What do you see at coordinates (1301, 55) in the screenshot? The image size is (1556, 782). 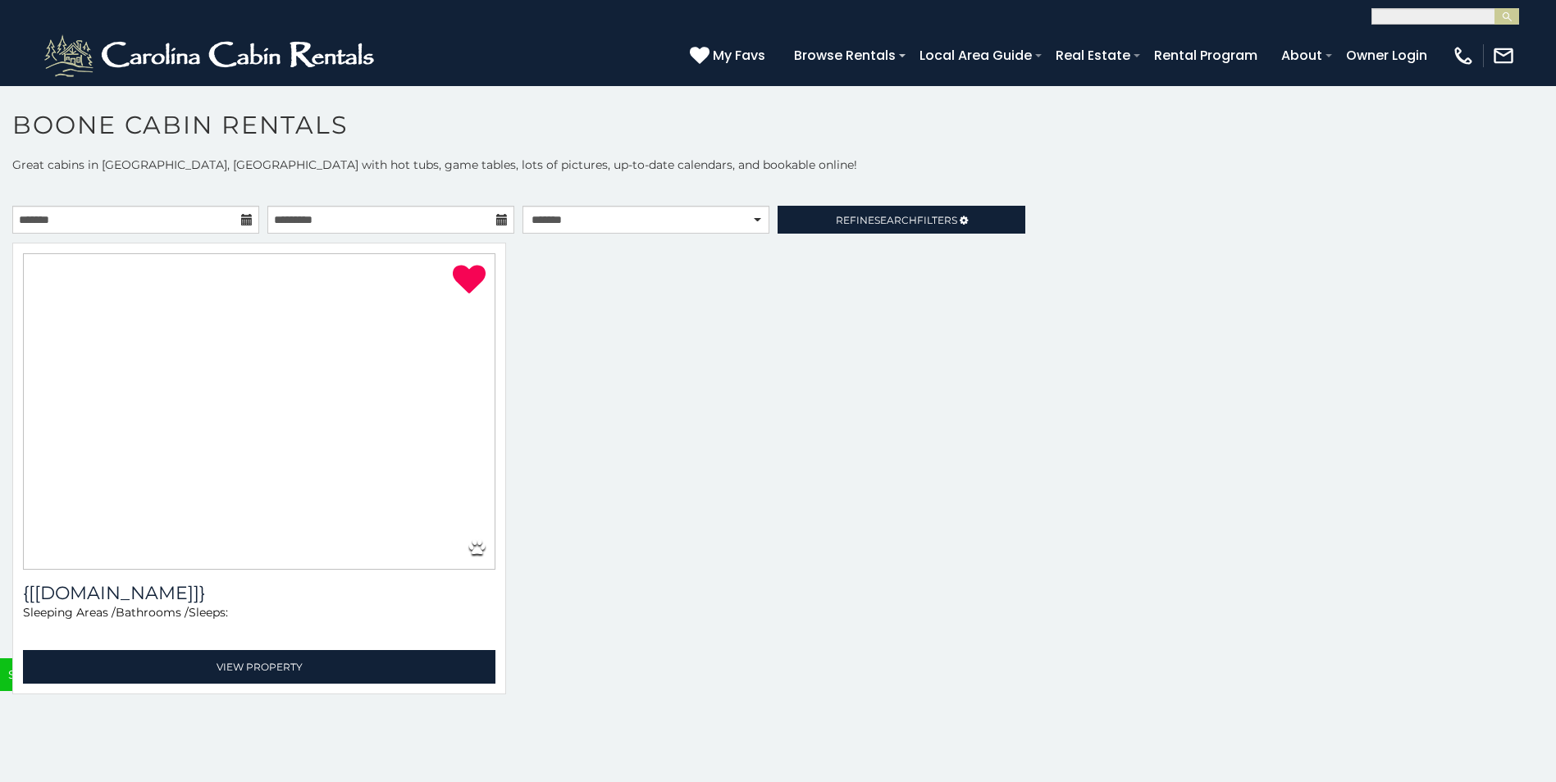 I see `a: About` at bounding box center [1301, 55].